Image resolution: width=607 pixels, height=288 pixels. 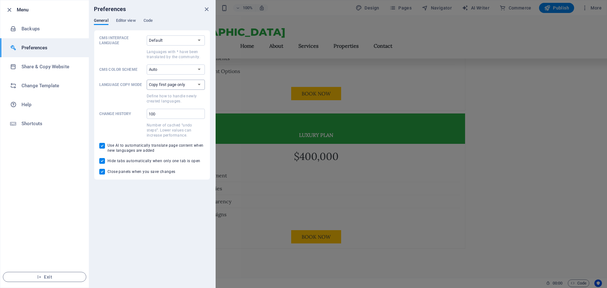 What do you see at coordinates (51, 105) in the screenshot?
I see `h6: Help` at bounding box center [51, 105].